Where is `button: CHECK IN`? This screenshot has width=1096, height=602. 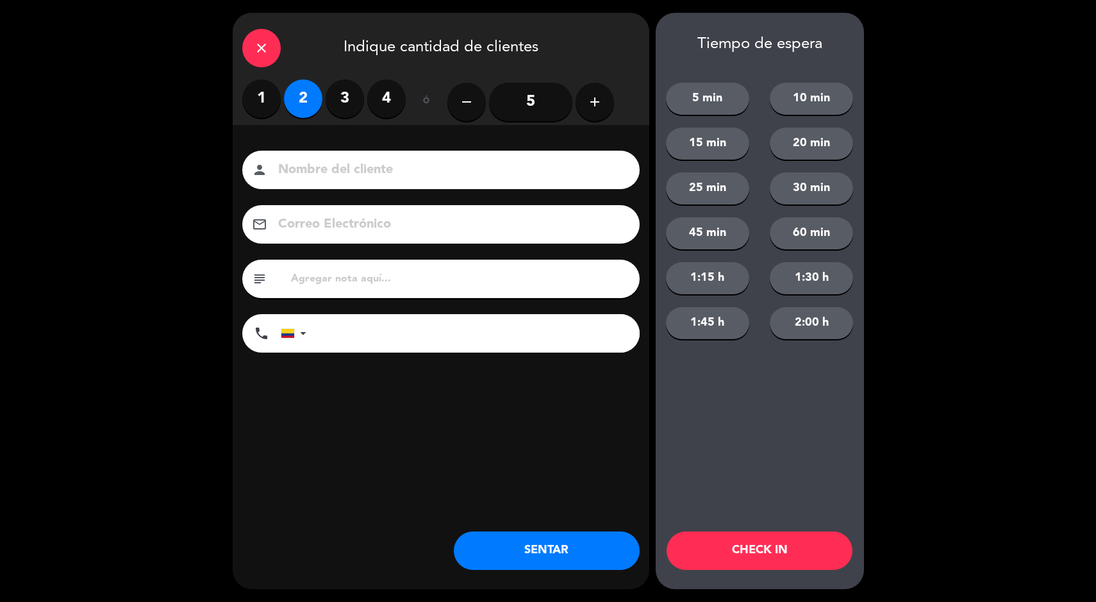
button: CHECK IN is located at coordinates (759, 550).